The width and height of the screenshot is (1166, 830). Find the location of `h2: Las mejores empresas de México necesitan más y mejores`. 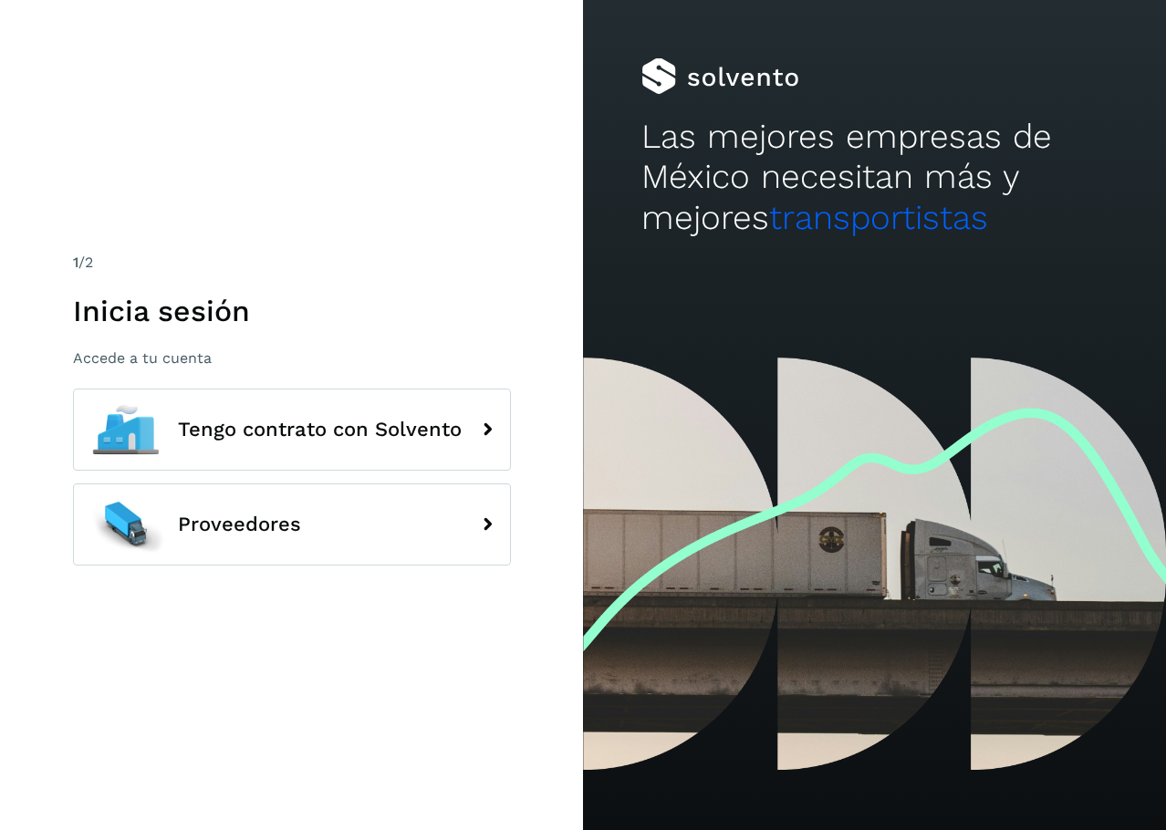

h2: Las mejores empresas de México necesitan más y mejores is located at coordinates (874, 177).